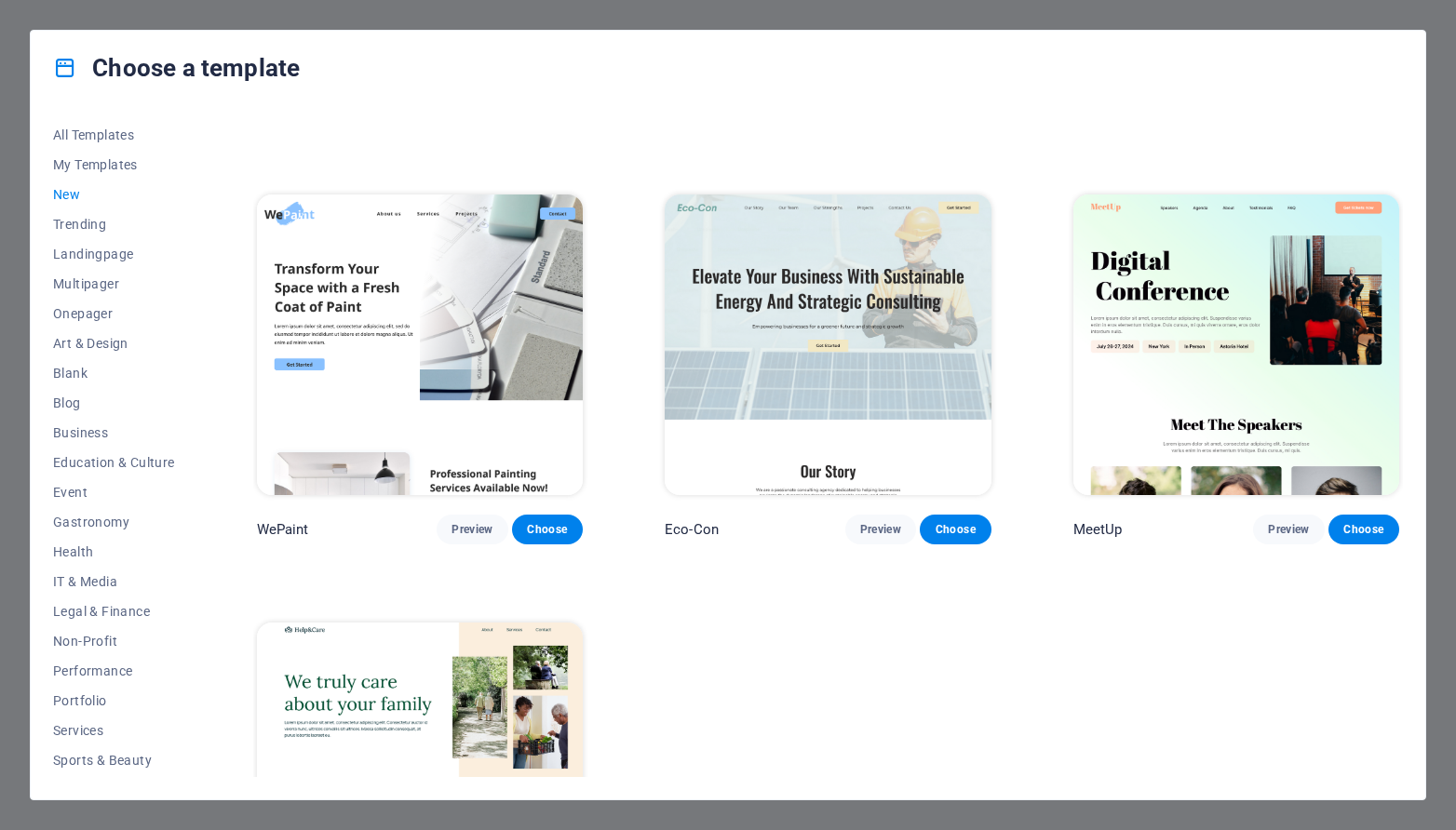 The image size is (1456, 830). Describe the element at coordinates (113, 135) in the screenshot. I see `span: All Templates` at that location.